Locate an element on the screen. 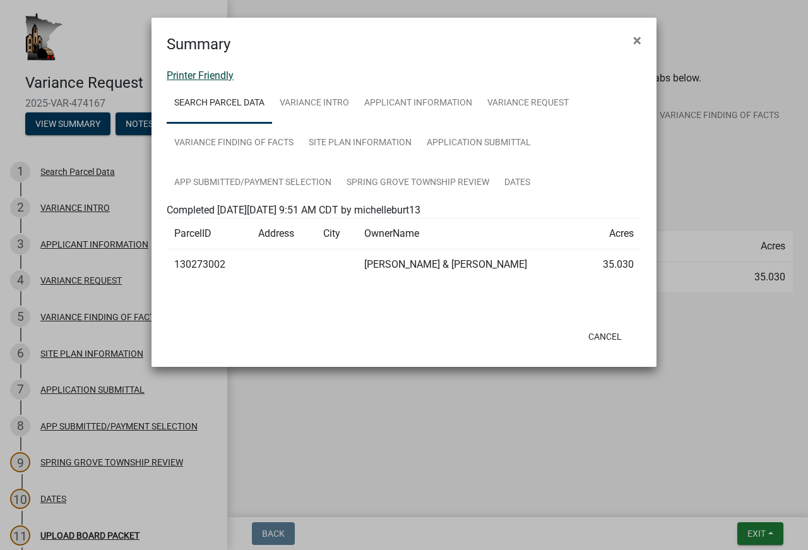  td: Address is located at coordinates (283, 234).